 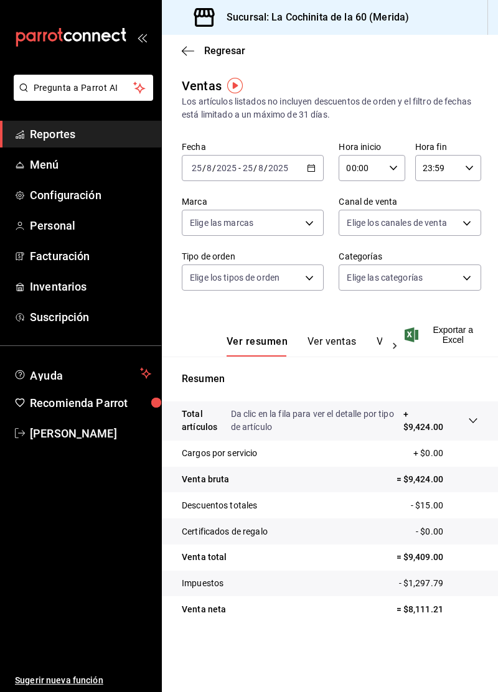 I want to click on span: Regresar, so click(x=225, y=50).